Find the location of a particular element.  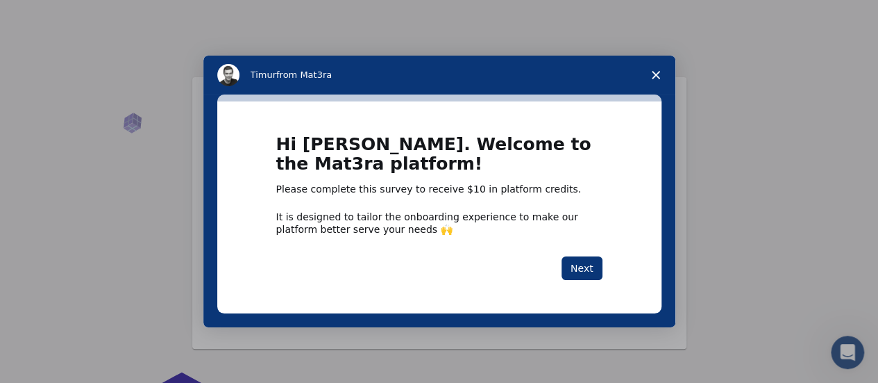

img: Profile image for Timur is located at coordinates (228, 75).